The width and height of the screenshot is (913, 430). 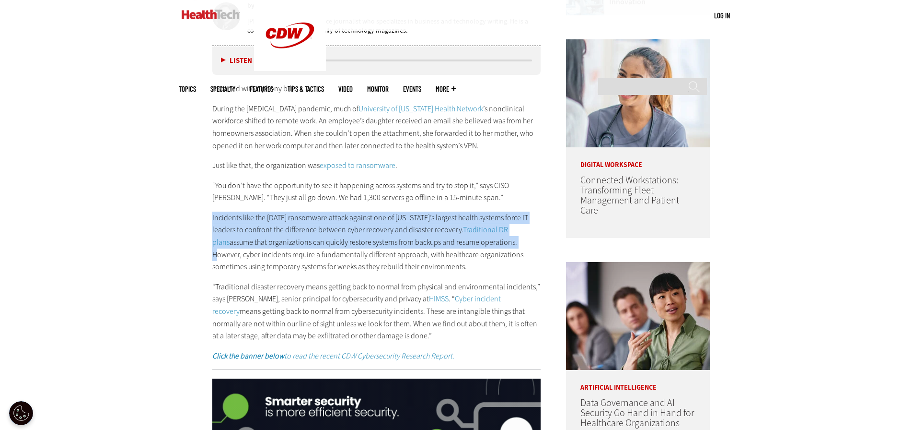 What do you see at coordinates (223, 89) in the screenshot?
I see `span: Specialty` at bounding box center [223, 89].